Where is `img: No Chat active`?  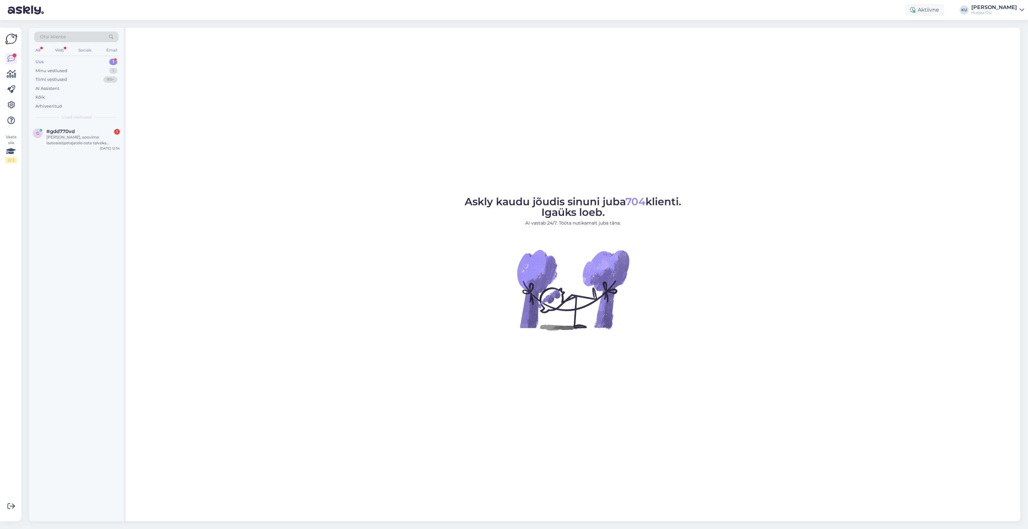 img: No Chat active is located at coordinates (573, 290).